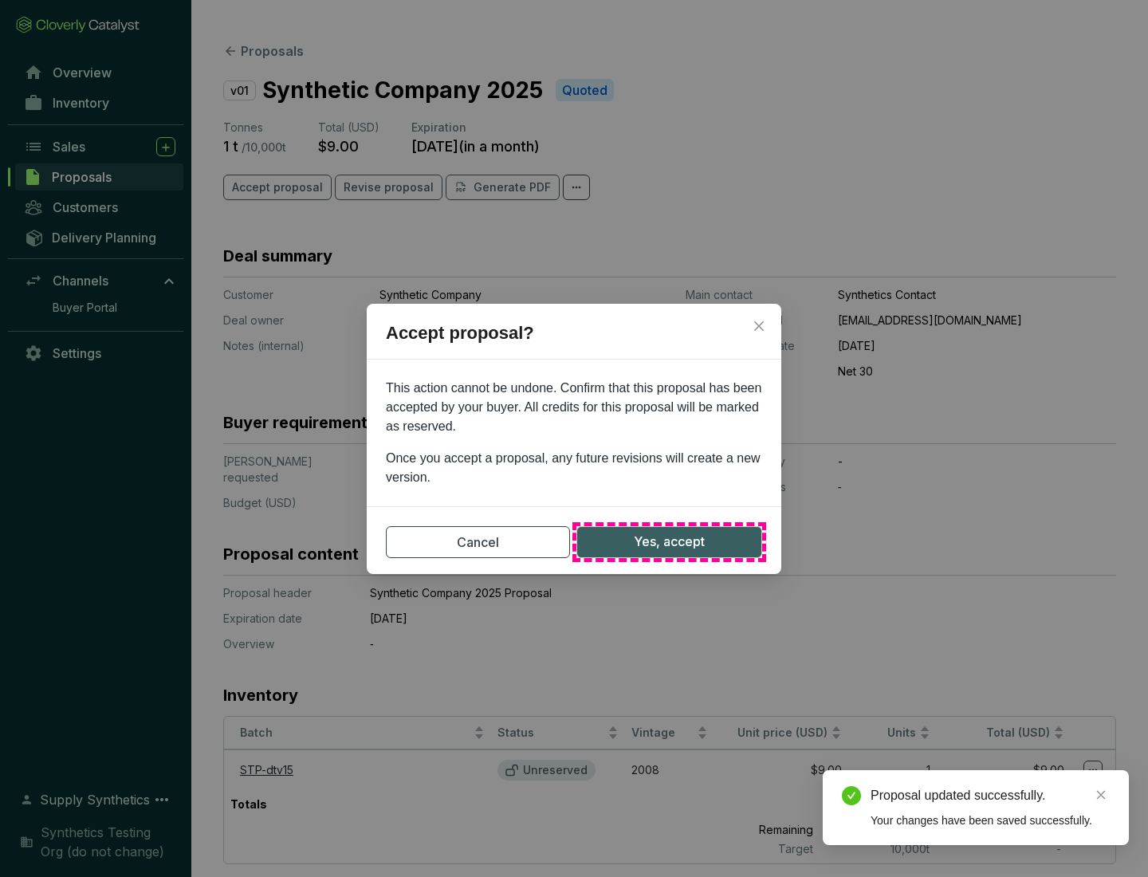 This screenshot has height=877, width=1148. What do you see at coordinates (990, 795) in the screenshot?
I see `div: Proposal updated successfully.` at bounding box center [990, 795].